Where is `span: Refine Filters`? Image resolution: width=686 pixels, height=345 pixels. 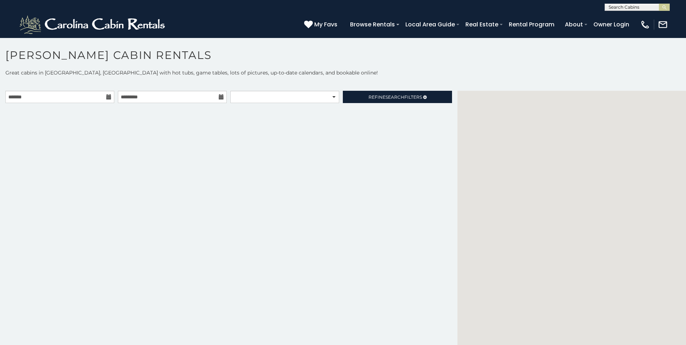 span: Refine Filters is located at coordinates (395, 97).